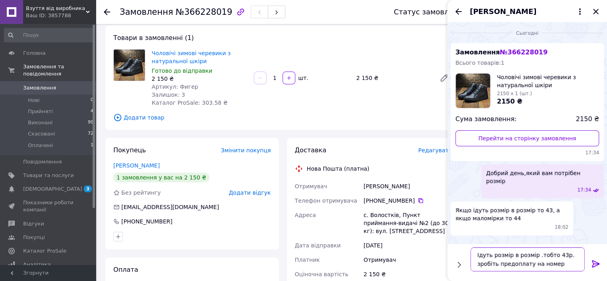  What do you see at coordinates (543, 177) in the screenshot?
I see `span: Добрий день,який вам потрібен розмір` at bounding box center [543, 177].